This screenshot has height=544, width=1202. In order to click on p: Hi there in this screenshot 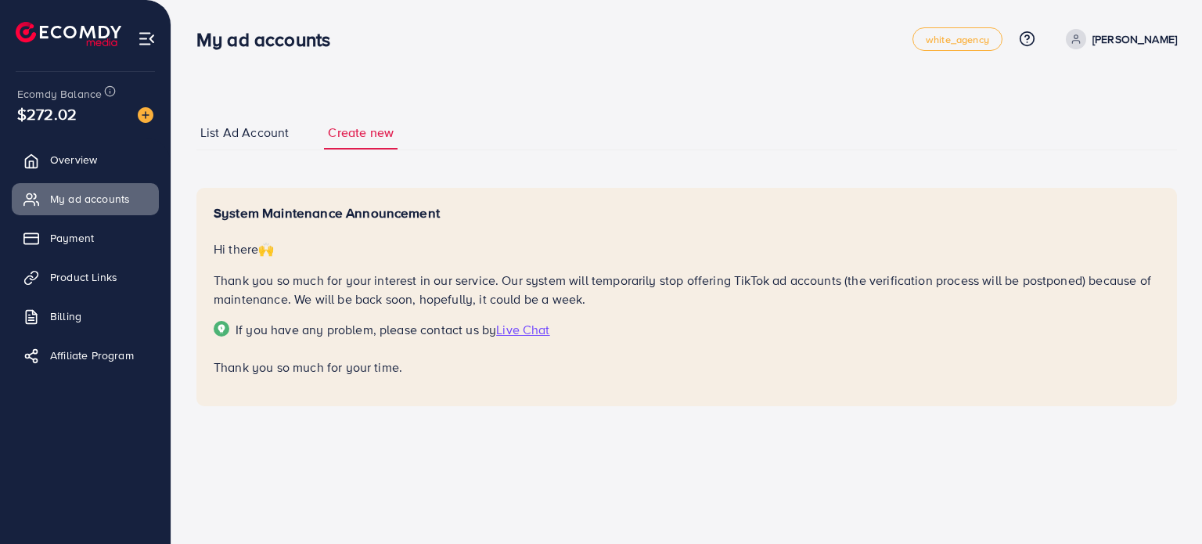, I will do `click(686, 249)`.